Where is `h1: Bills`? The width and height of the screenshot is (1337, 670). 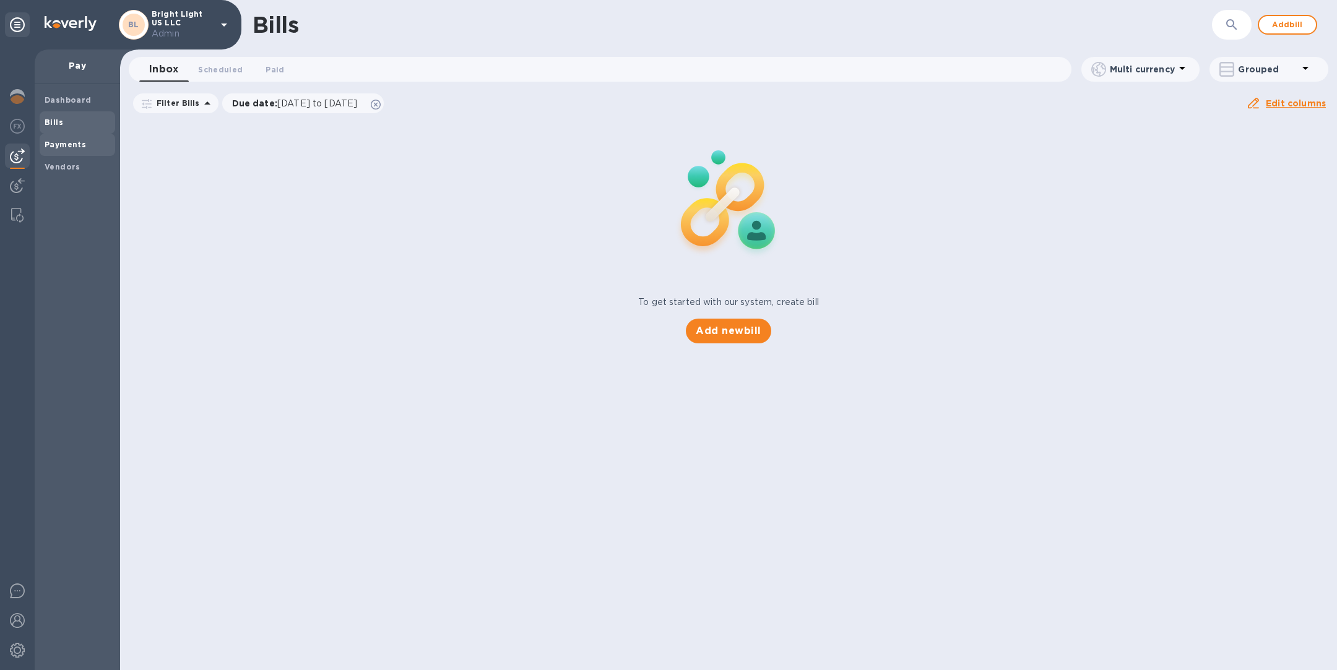 h1: Bills is located at coordinates (275, 25).